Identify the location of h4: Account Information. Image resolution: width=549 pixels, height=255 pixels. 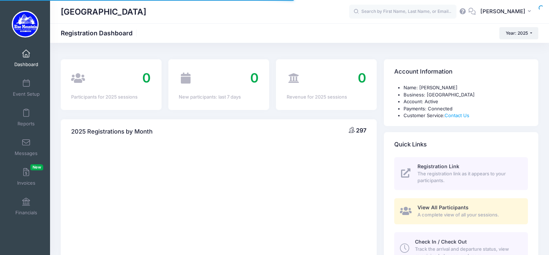
(423, 72).